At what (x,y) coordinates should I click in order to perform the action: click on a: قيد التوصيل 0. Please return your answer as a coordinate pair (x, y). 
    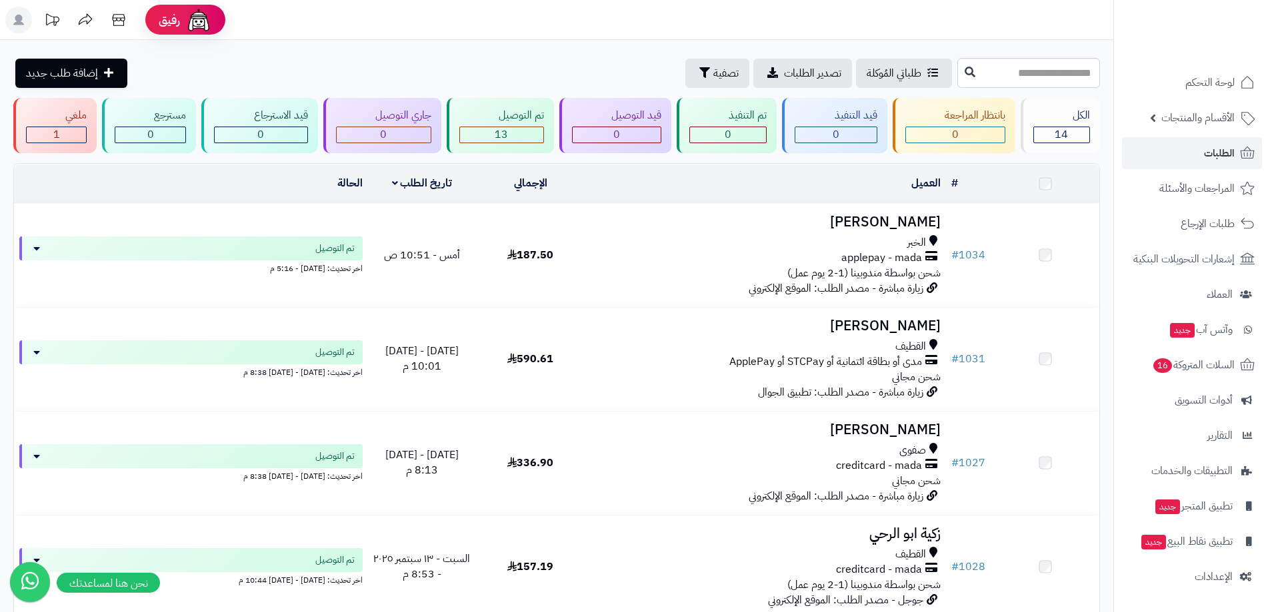
    Looking at the image, I should click on (615, 125).